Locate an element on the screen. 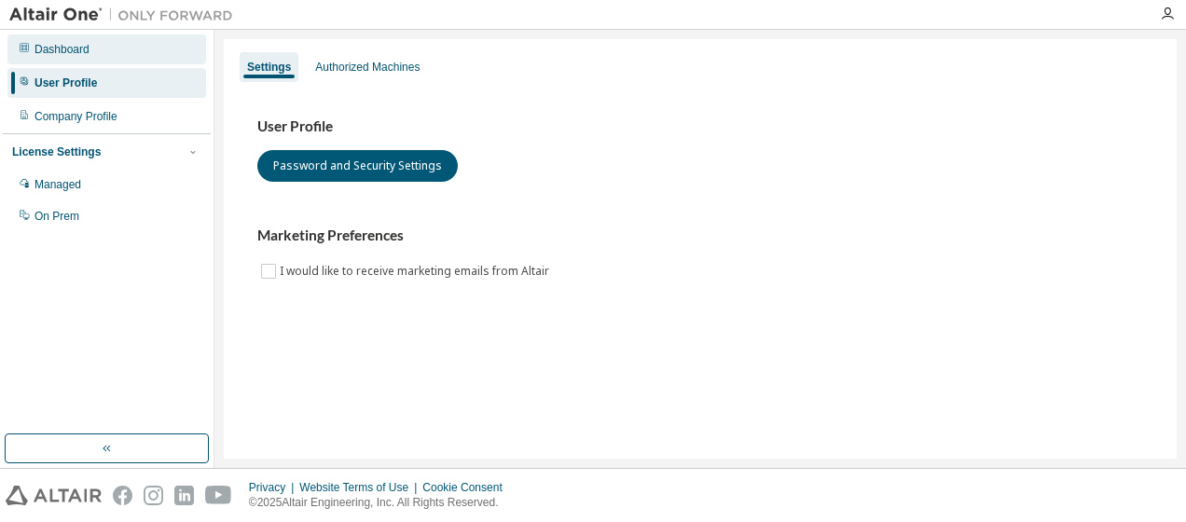  h3: Marketing Preferences is located at coordinates (700, 236).